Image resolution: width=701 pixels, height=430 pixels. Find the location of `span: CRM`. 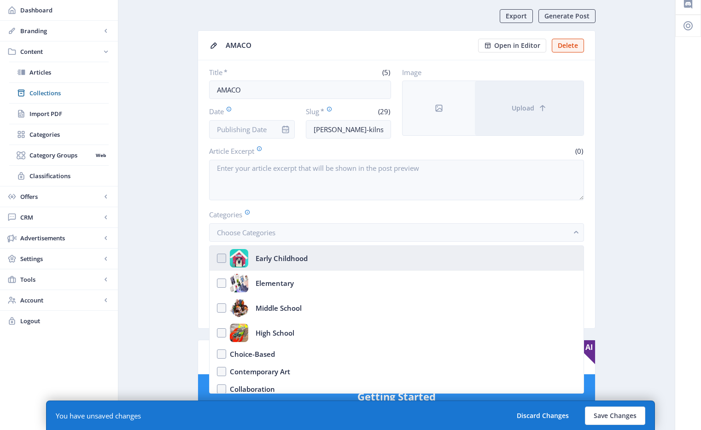

span: CRM is located at coordinates (61, 217).